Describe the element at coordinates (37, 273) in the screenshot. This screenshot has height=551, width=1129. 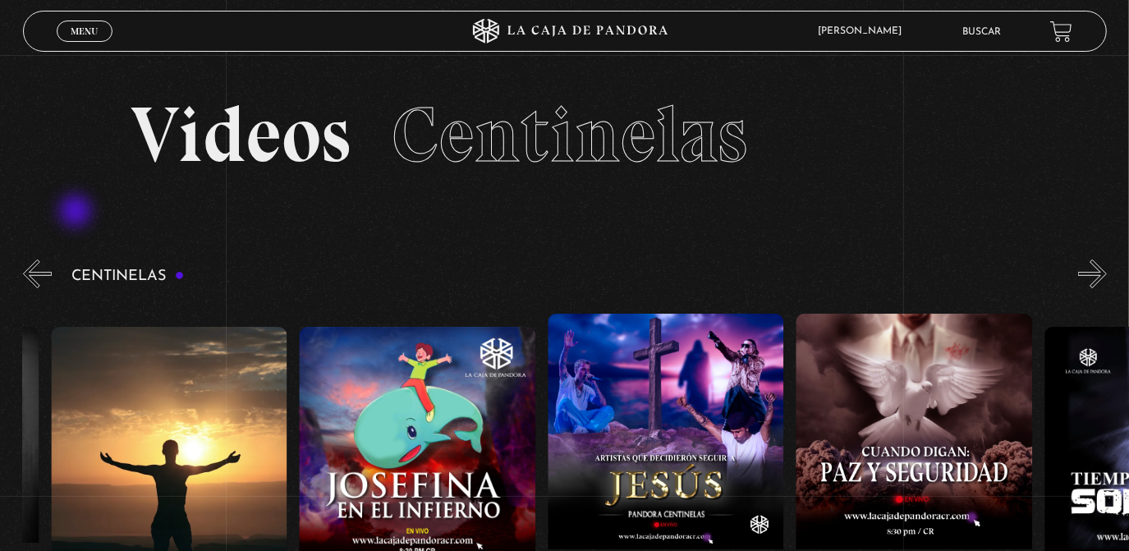
I see `button: Previous` at that location.